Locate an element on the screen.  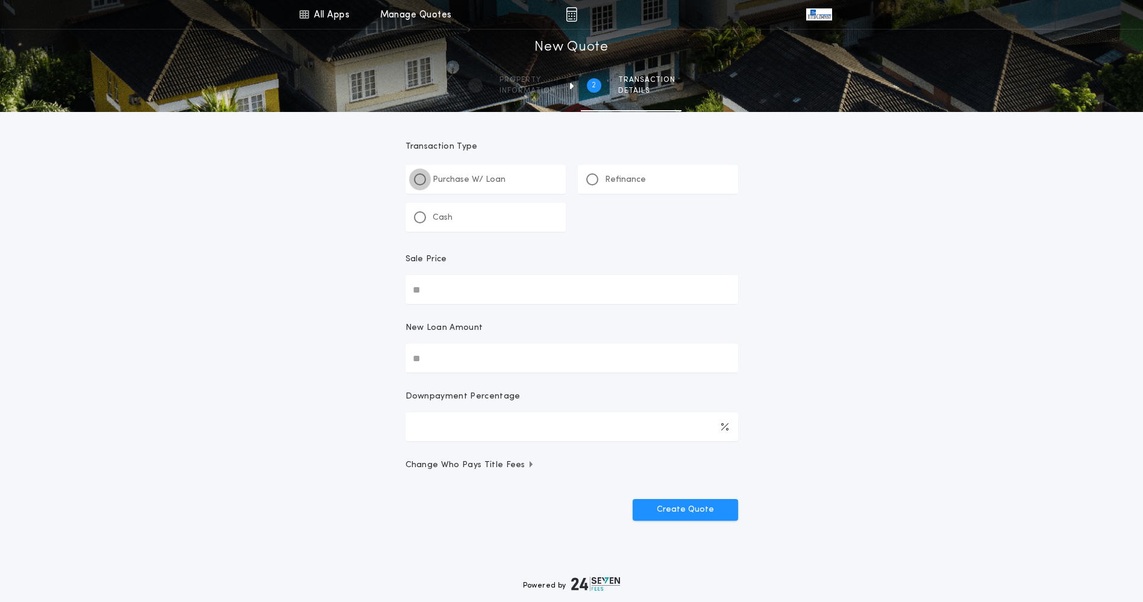
span: details is located at coordinates (646, 91).